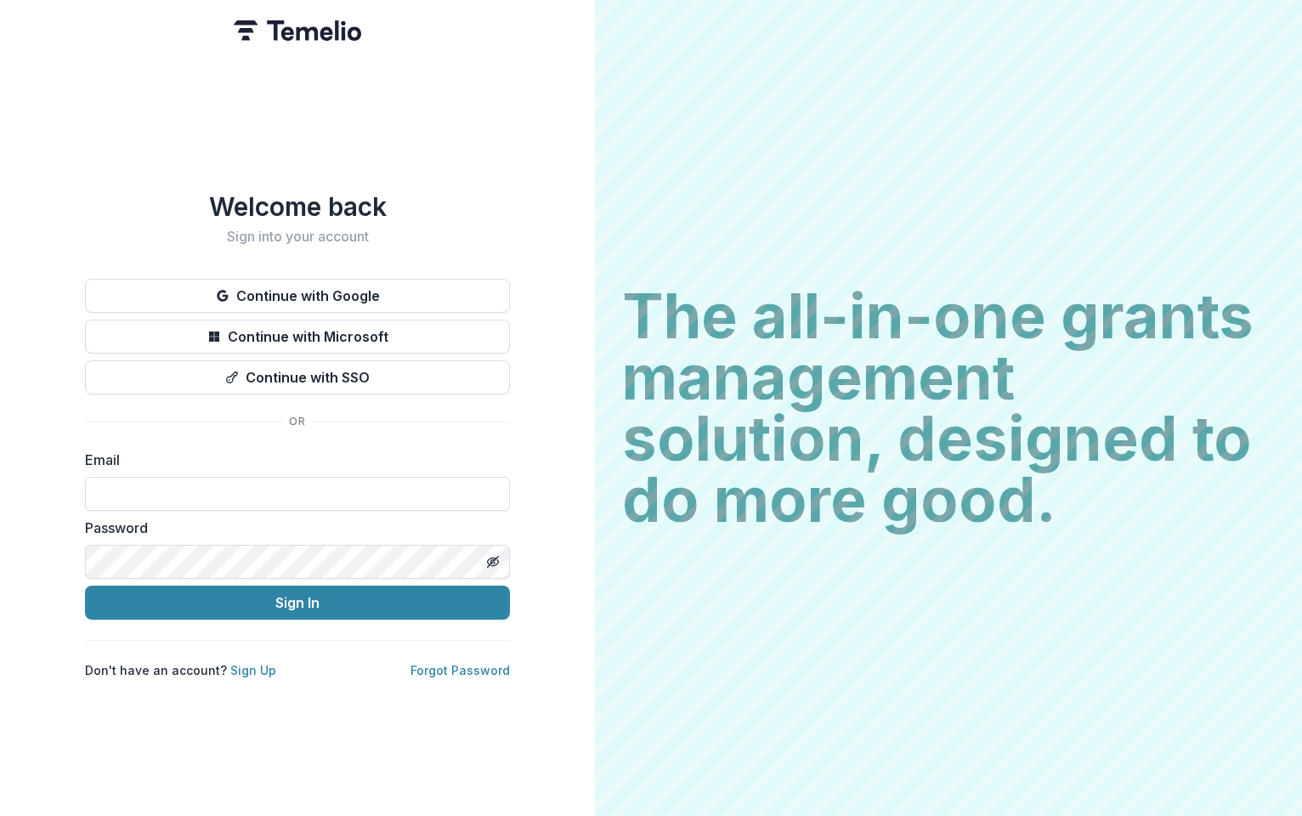 This screenshot has width=1302, height=816. I want to click on p: Don't have an account?, so click(180, 670).